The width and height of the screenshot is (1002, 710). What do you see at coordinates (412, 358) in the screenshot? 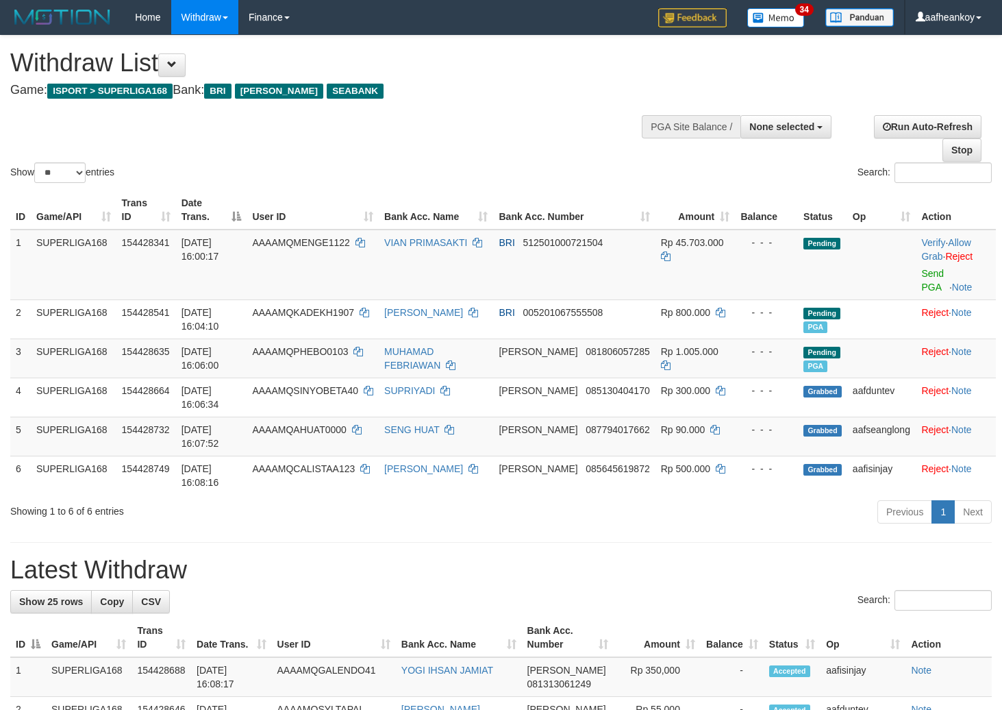
I see `a: MUHAMAD FEBRIAWAN` at bounding box center [412, 358].